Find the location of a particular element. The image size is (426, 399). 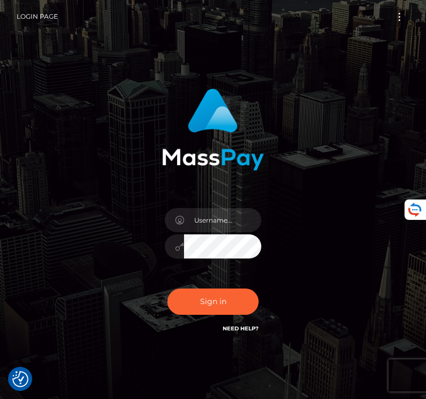

button: Consent Preferences is located at coordinates (20, 379).